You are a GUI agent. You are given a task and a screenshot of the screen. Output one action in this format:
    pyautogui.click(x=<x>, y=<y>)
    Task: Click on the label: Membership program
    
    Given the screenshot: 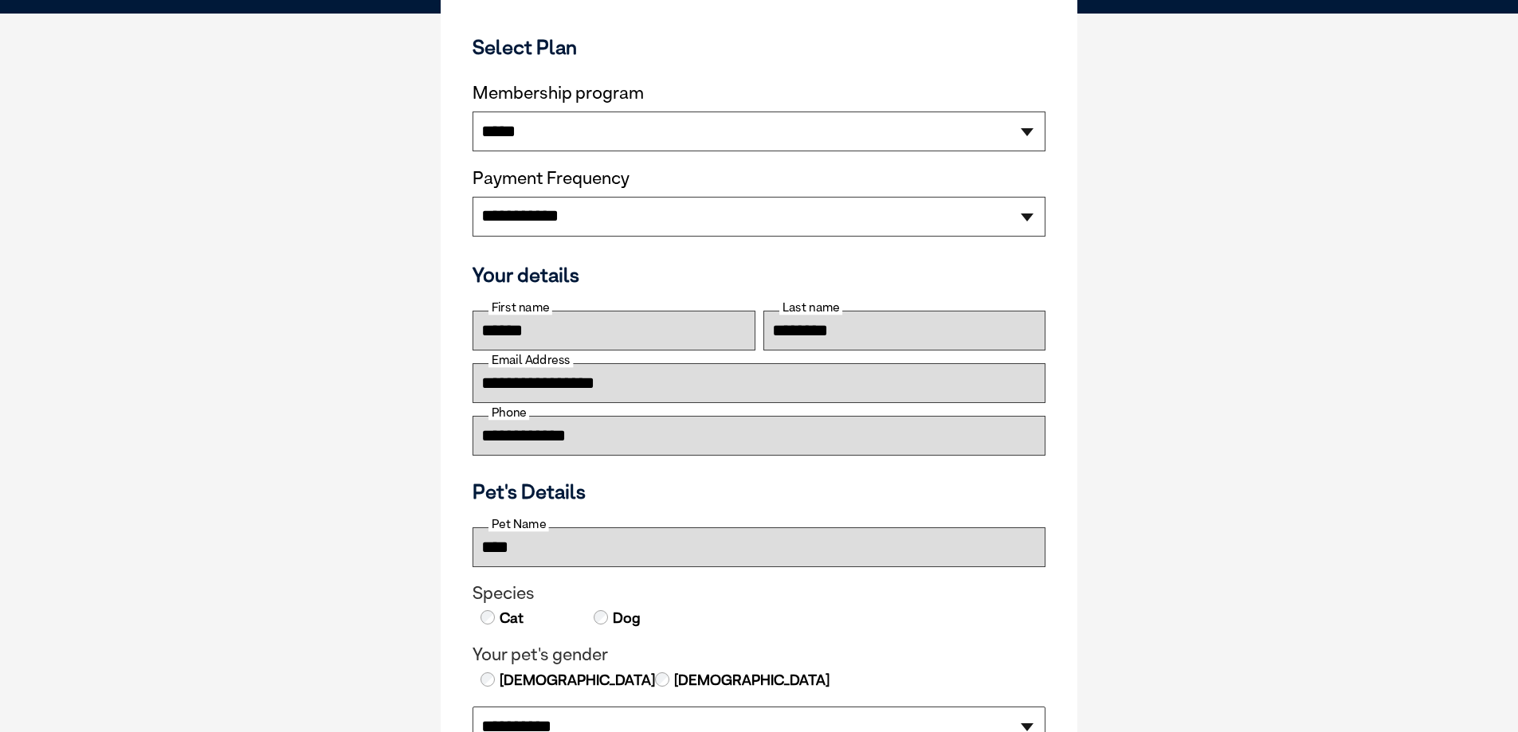 What is the action you would take?
    pyautogui.click(x=758, y=93)
    